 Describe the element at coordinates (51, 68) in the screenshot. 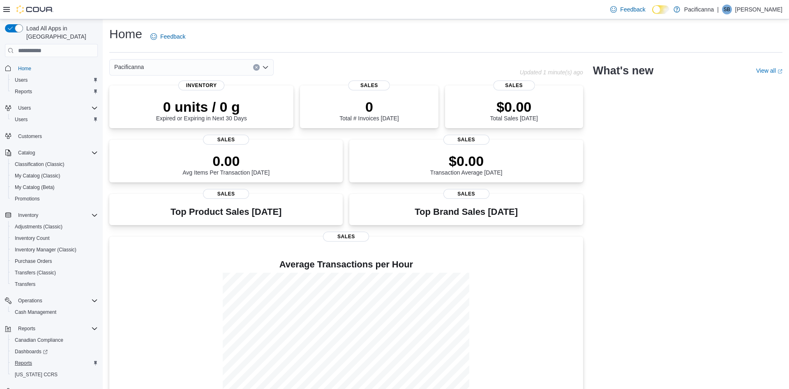

I see `button: Home` at that location.